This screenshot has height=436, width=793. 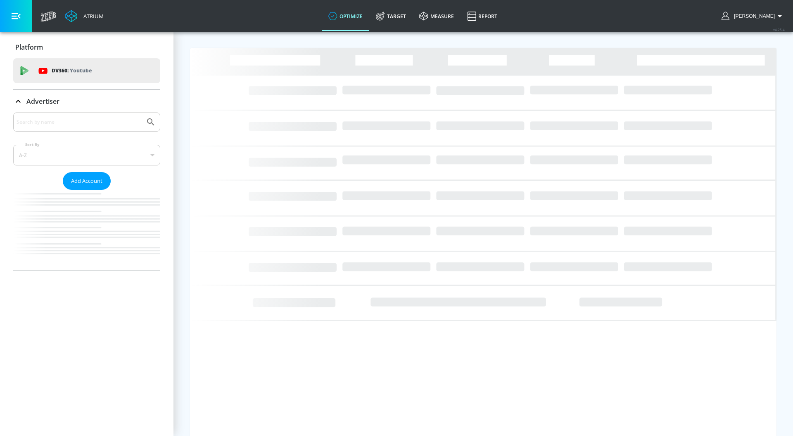 What do you see at coordinates (391, 16) in the screenshot?
I see `a: Target` at bounding box center [391, 16].